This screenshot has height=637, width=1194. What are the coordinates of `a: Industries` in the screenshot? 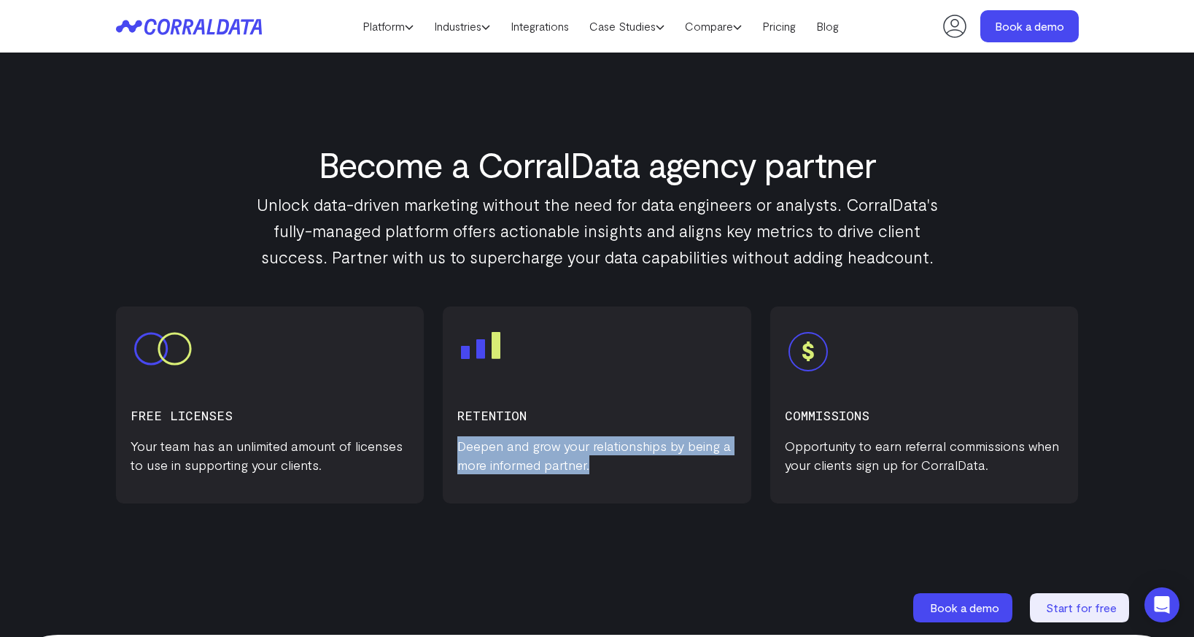 It's located at (462, 26).